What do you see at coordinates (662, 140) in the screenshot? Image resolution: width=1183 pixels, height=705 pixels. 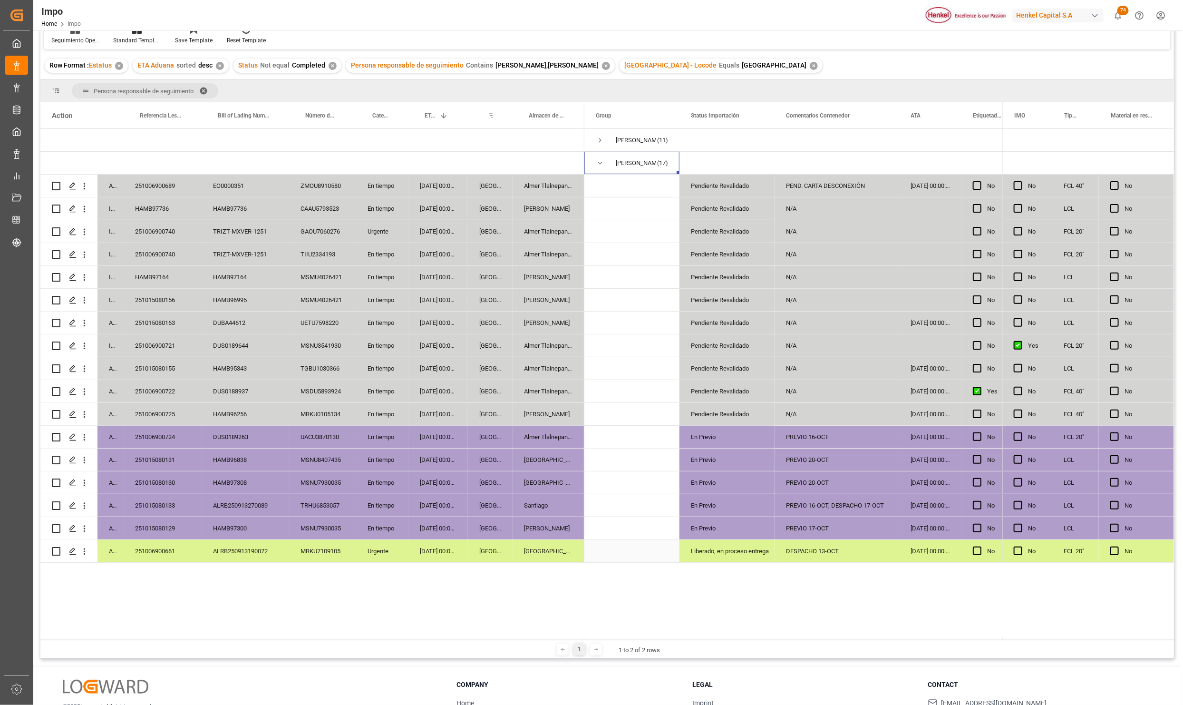 I see `span: (11)` at bounding box center [662, 140].